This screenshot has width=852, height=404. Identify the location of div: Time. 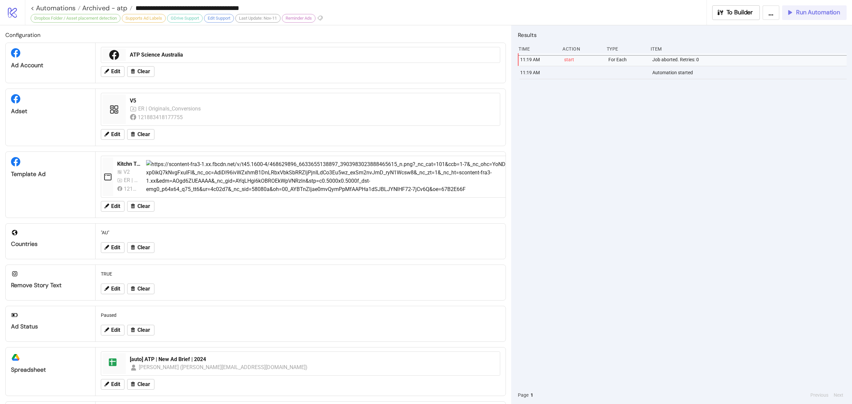
(537, 49).